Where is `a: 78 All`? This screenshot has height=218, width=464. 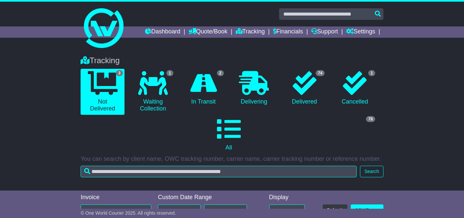 a: 78 All is located at coordinates (229, 134).